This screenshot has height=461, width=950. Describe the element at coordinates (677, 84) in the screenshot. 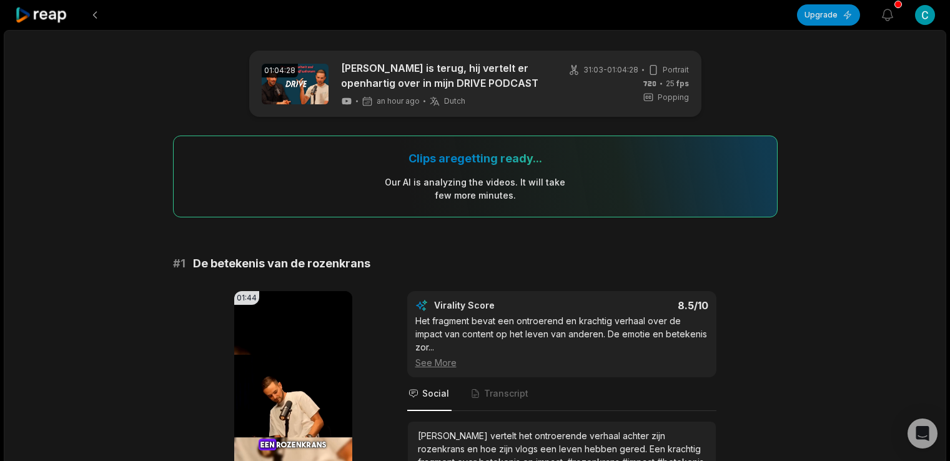

I see `span: 25` at that location.